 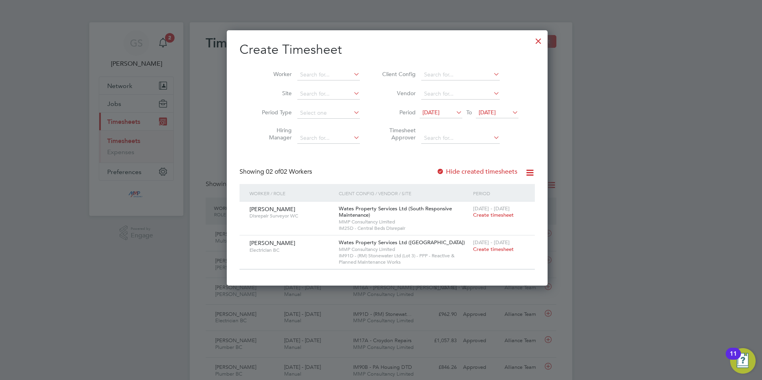 What do you see at coordinates (289, 172) in the screenshot?
I see `span: 02 Workers` at bounding box center [289, 172].